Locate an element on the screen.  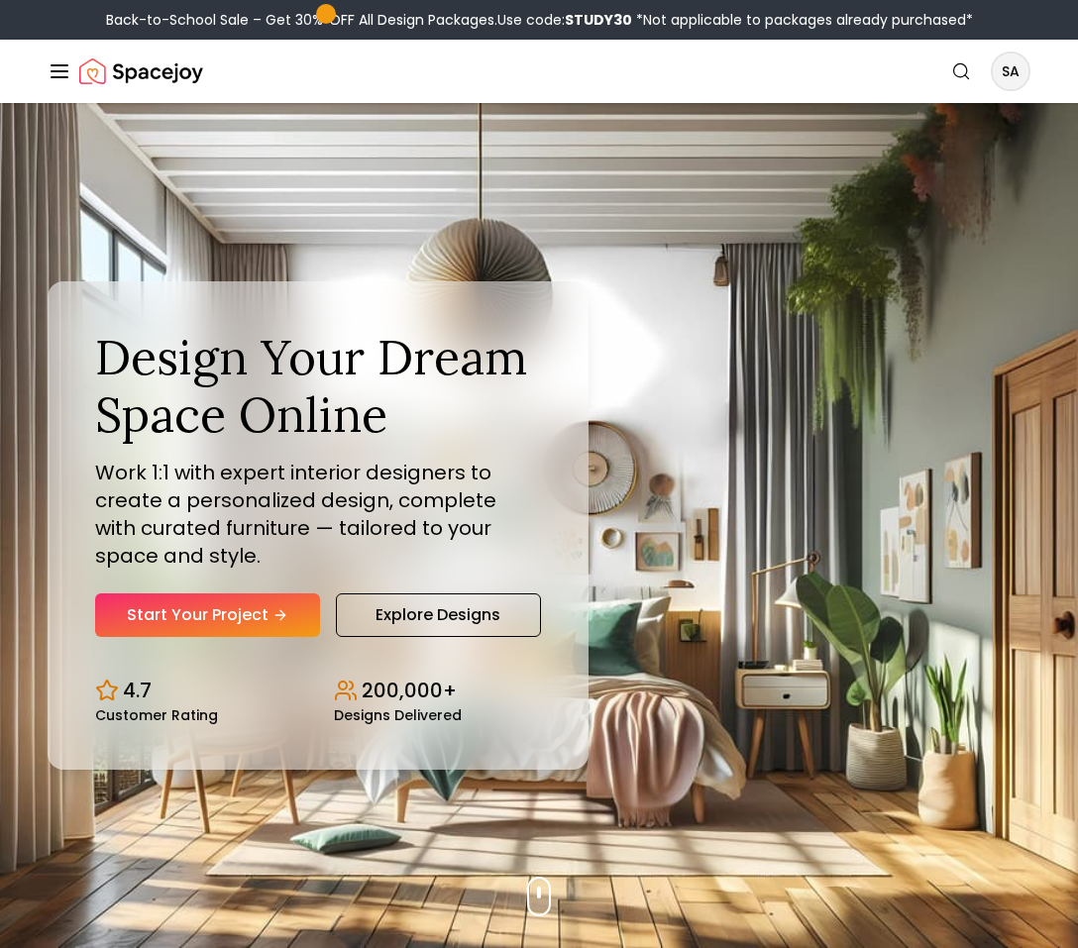
p: 200,000+ is located at coordinates (409, 690).